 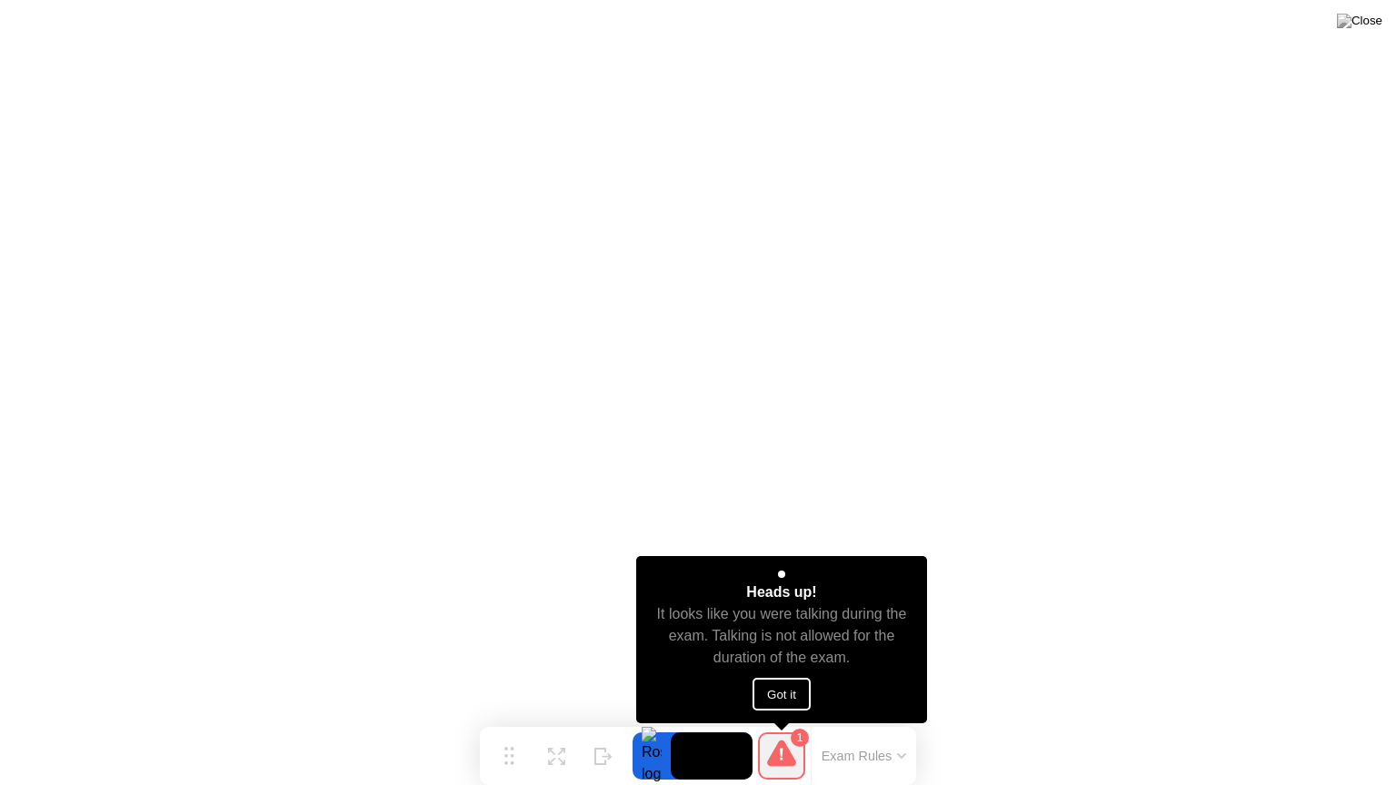 What do you see at coordinates (1359, 21) in the screenshot?
I see `img: Close` at bounding box center [1359, 21].